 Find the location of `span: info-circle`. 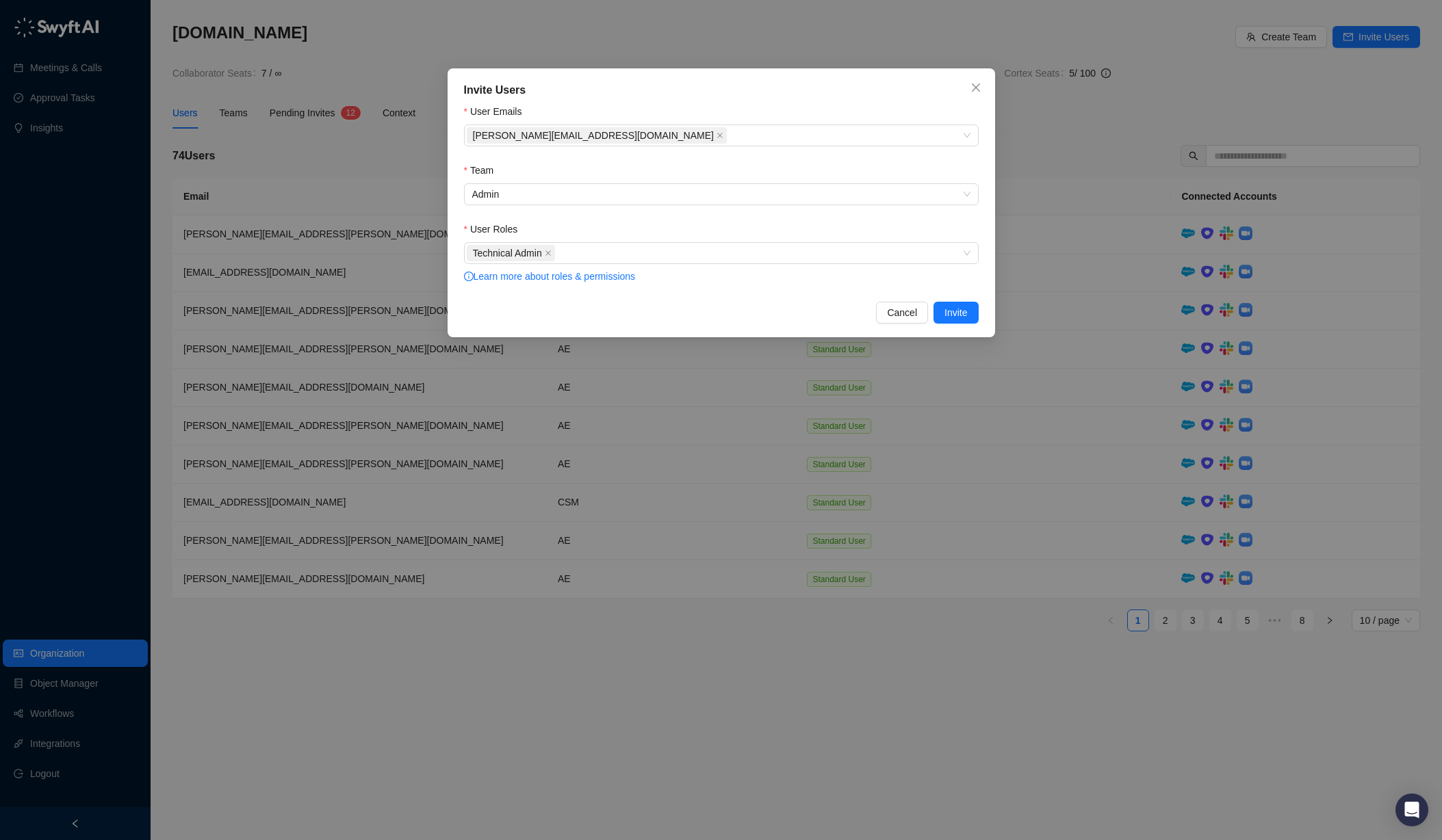

span: info-circle is located at coordinates (469, 276).